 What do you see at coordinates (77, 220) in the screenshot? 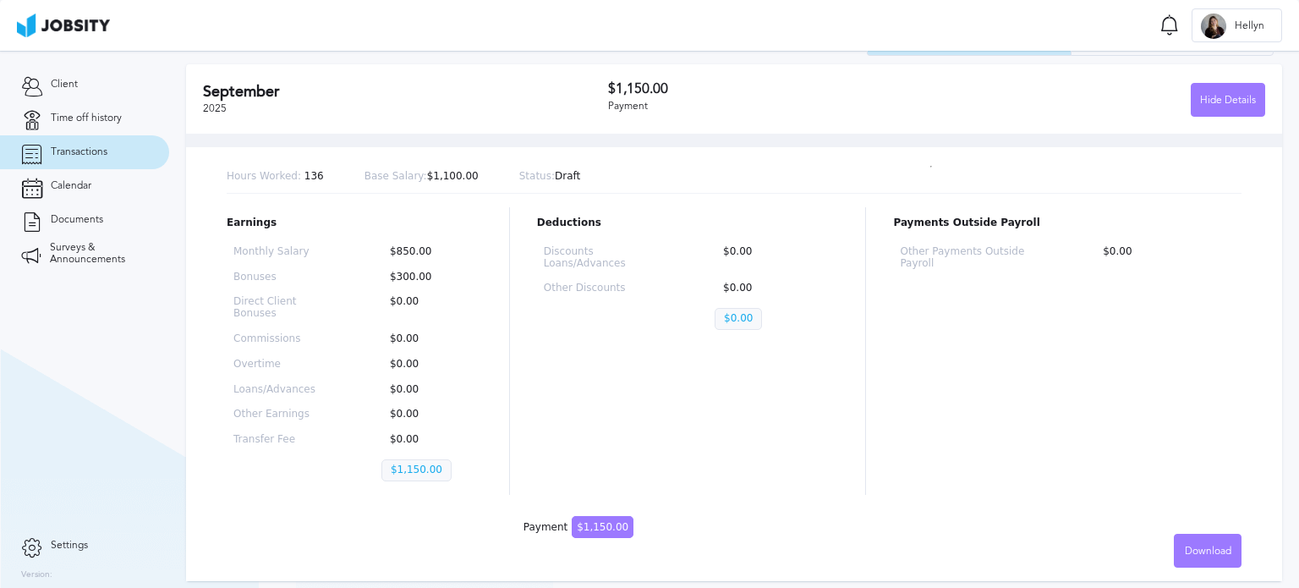
I see `span: Documents` at bounding box center [77, 220].